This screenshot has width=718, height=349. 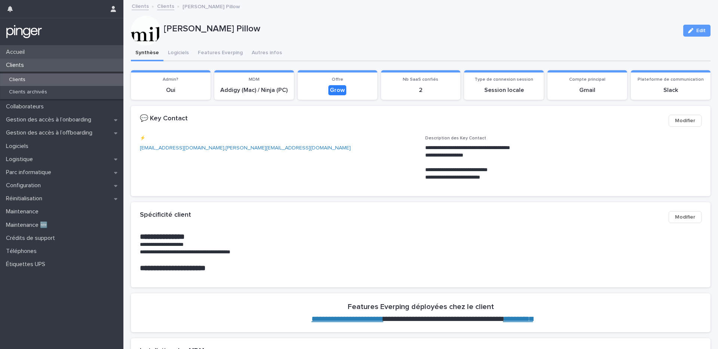 What do you see at coordinates (178, 53) in the screenshot?
I see `button: Logiciels` at bounding box center [178, 53].